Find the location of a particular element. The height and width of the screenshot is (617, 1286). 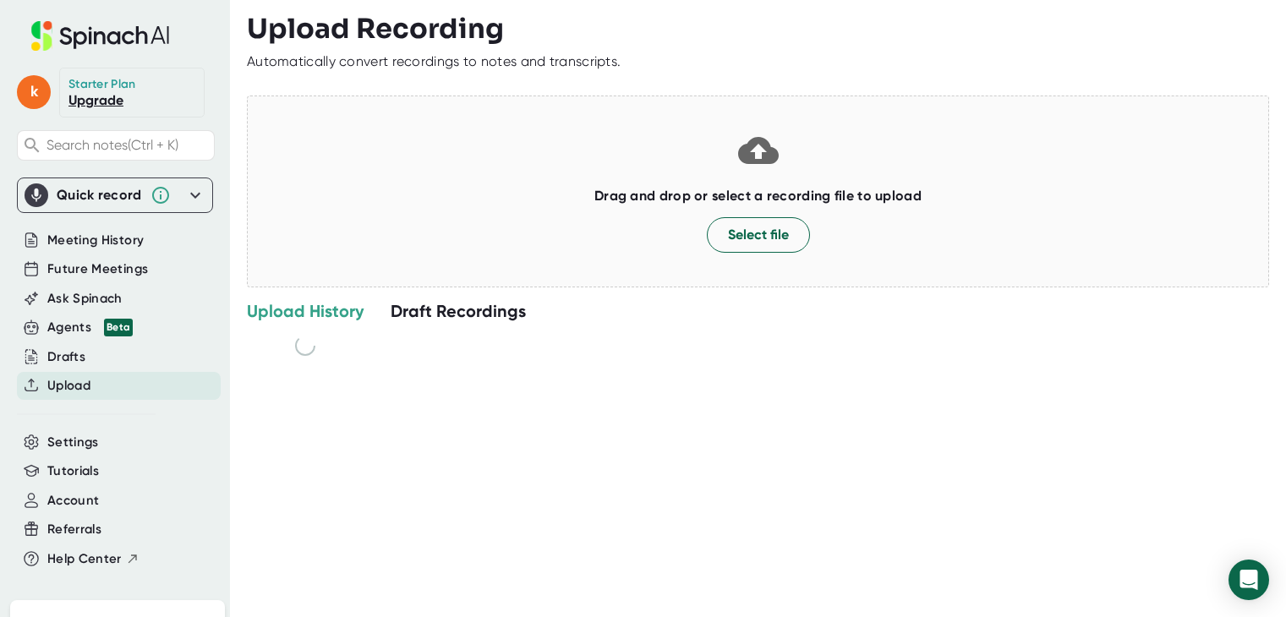

div: Agents is located at coordinates (90, 327).